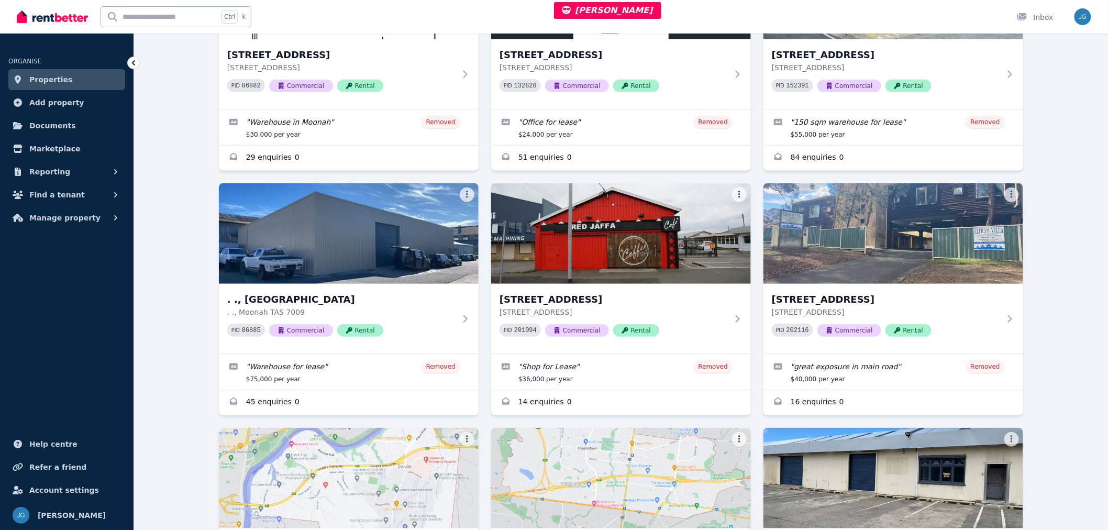 This screenshot has height=530, width=1108. What do you see at coordinates (621, 127) in the screenshot?
I see `a: Edit listing: Office for lease` at bounding box center [621, 127].